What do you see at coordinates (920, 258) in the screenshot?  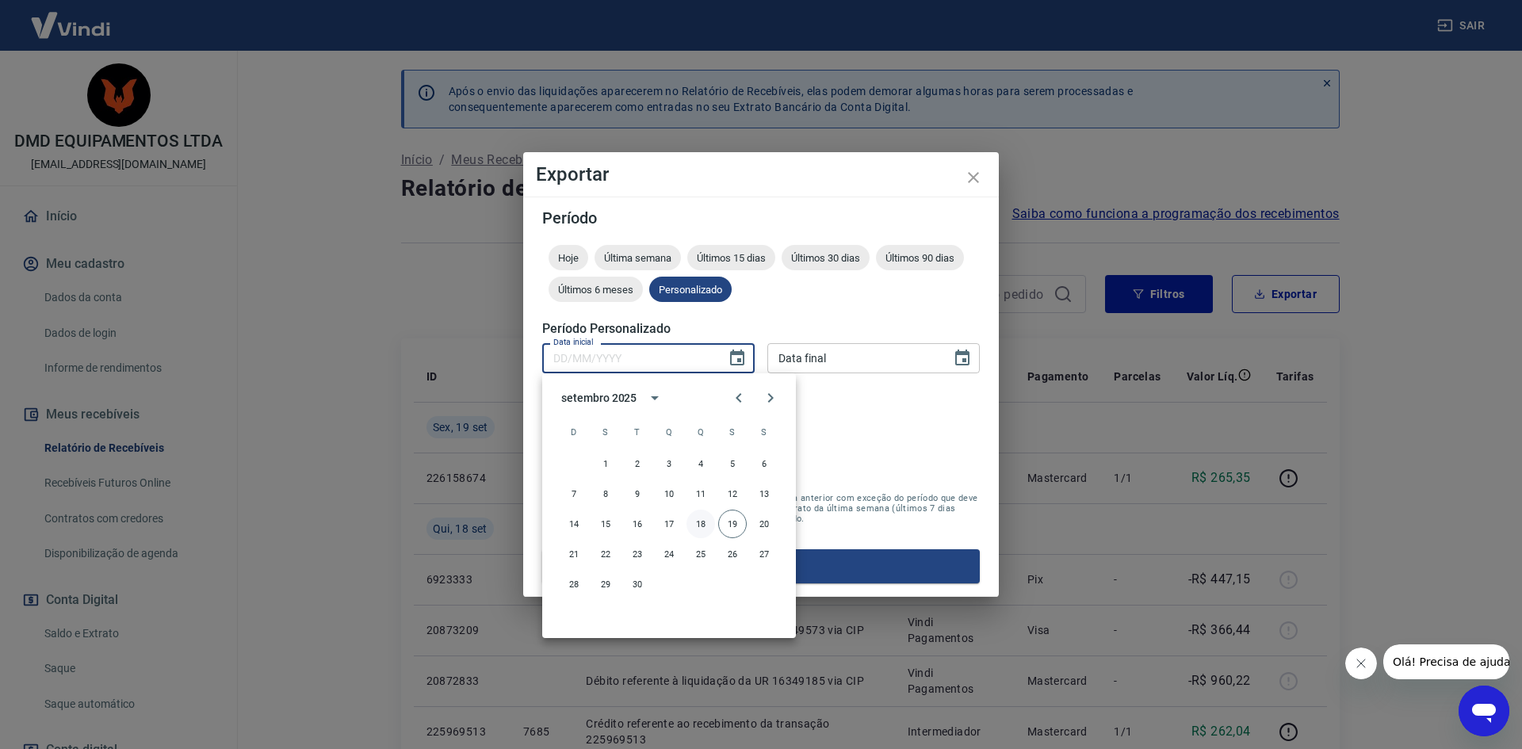 I see `span: Últimos 90 dias` at bounding box center [920, 258].